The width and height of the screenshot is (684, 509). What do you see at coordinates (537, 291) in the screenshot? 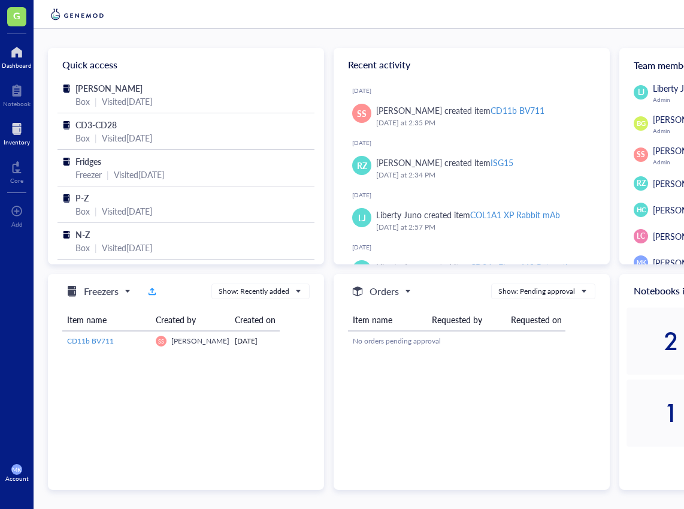
I see `div: Show: Pending approval` at bounding box center [537, 291].